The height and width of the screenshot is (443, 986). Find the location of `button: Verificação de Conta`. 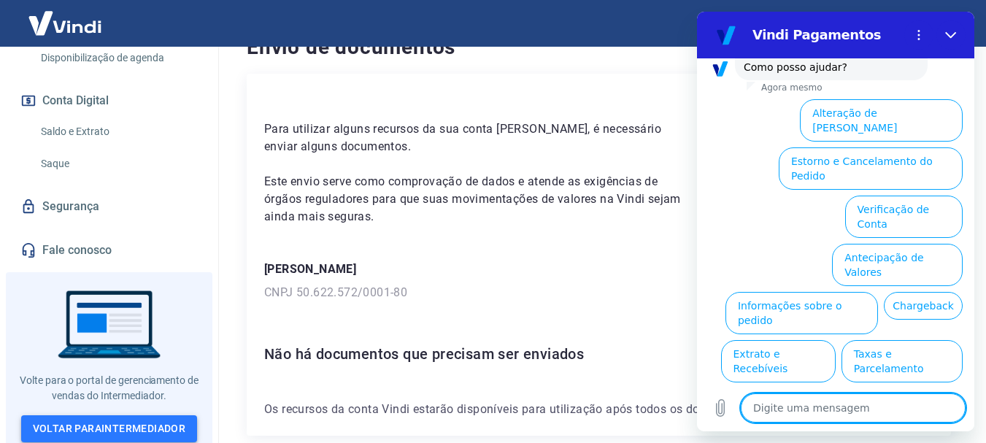

button: Verificação de Conta is located at coordinates (207, 205).